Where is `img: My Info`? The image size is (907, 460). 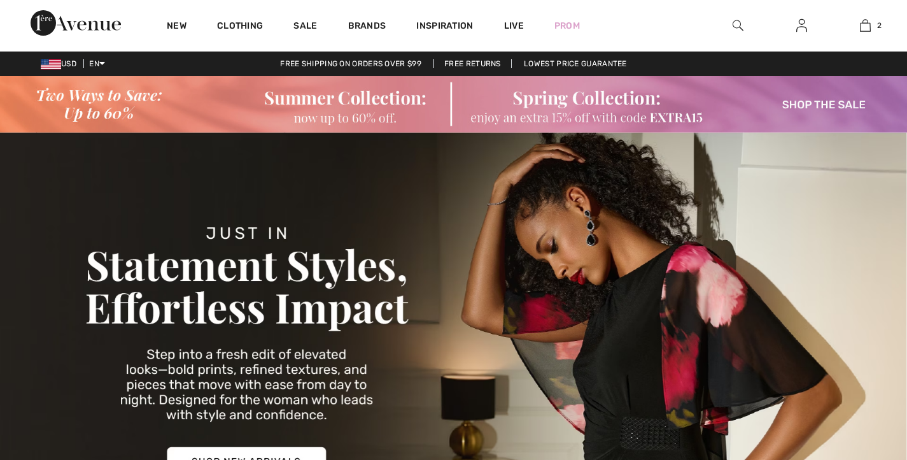 img: My Info is located at coordinates (802, 25).